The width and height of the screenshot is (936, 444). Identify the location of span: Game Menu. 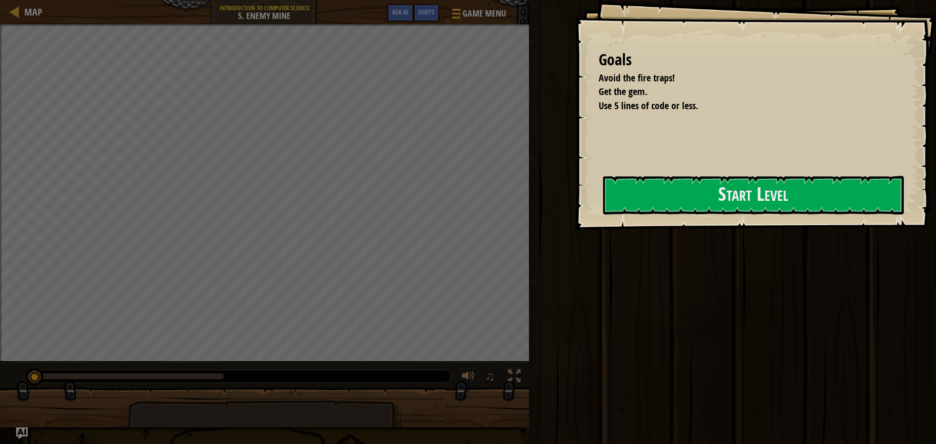
(484, 14).